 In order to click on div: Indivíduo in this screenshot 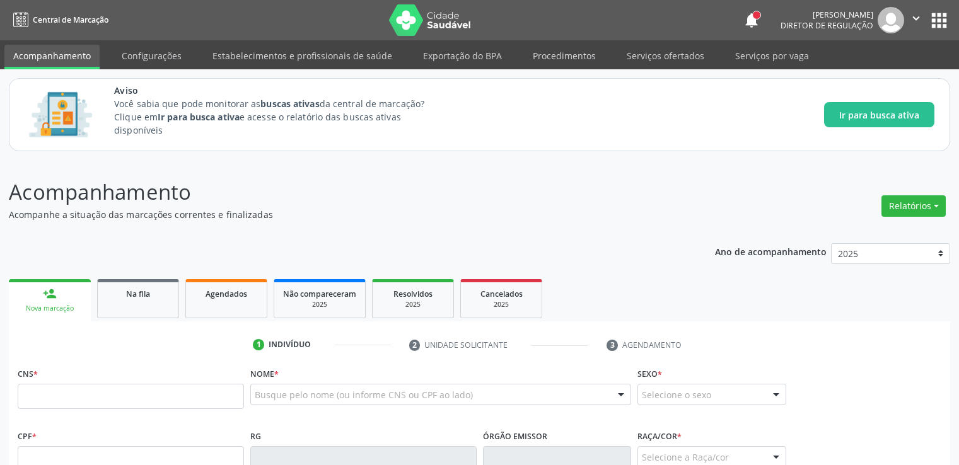, I will do `click(289, 345)`.